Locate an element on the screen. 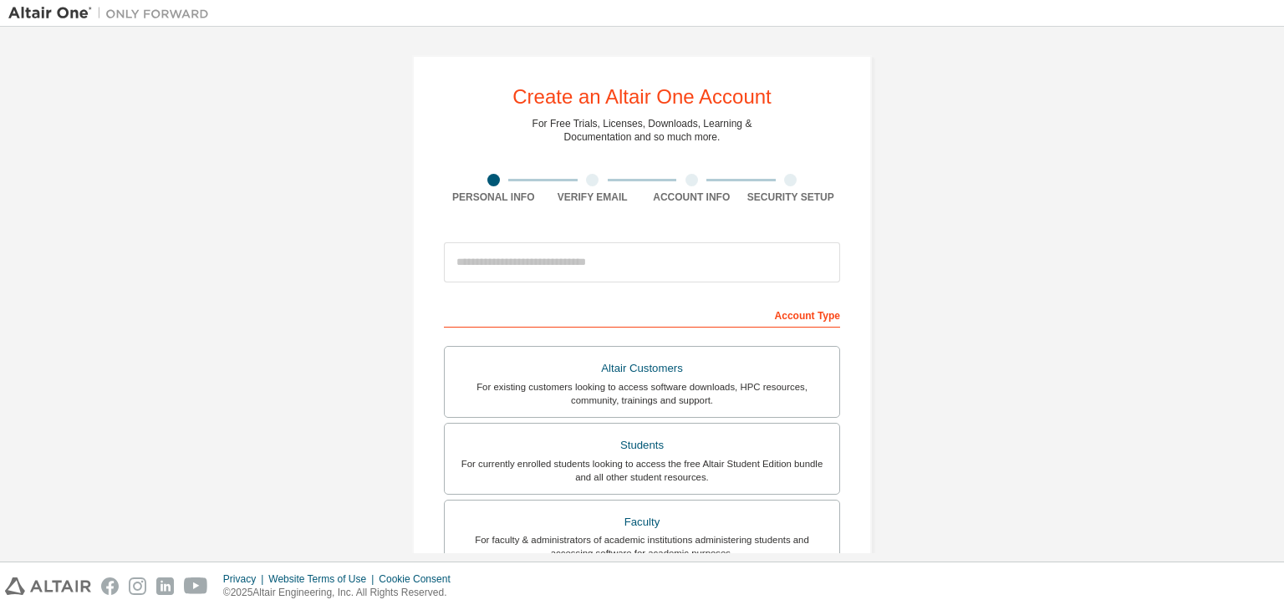 This screenshot has height=610, width=1284. div: Altair Customers is located at coordinates (642, 369).